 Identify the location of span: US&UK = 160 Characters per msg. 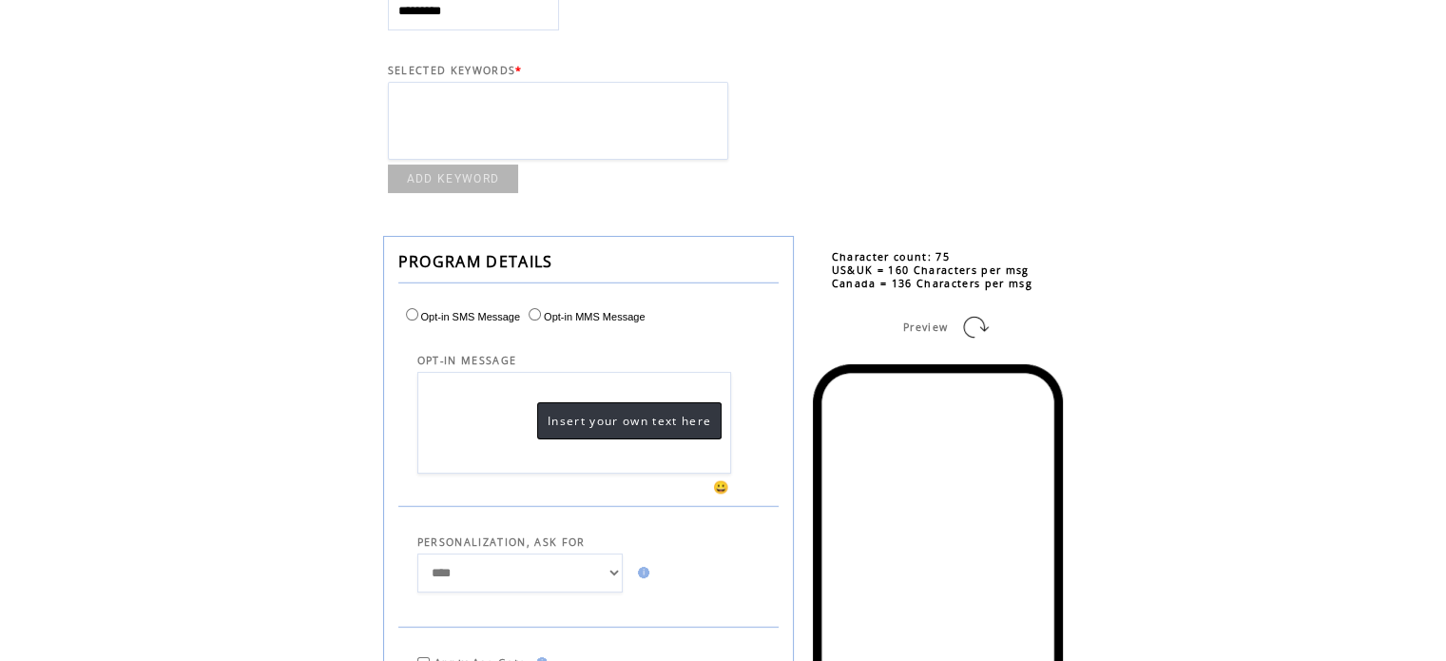
(930, 270).